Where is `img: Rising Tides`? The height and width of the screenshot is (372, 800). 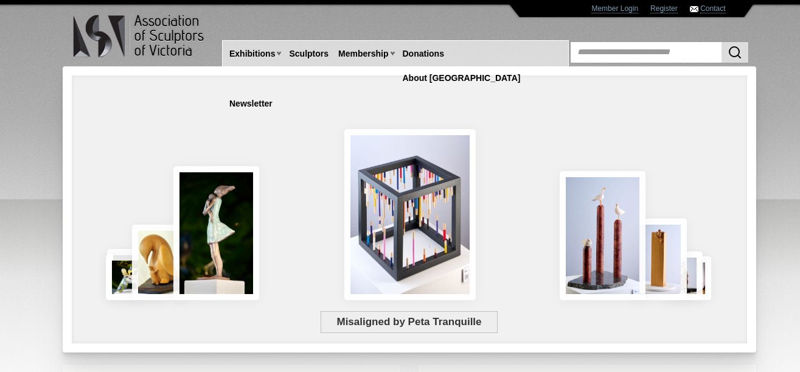 img: Rising Tides is located at coordinates (602, 235).